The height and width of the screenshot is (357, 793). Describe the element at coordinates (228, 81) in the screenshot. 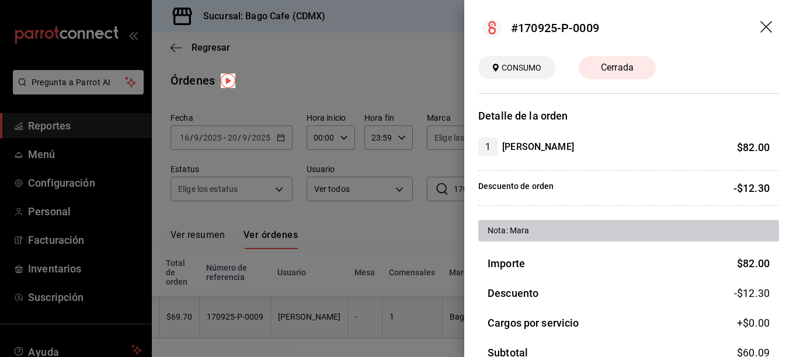

I see `img: Tooltip marker` at that location.